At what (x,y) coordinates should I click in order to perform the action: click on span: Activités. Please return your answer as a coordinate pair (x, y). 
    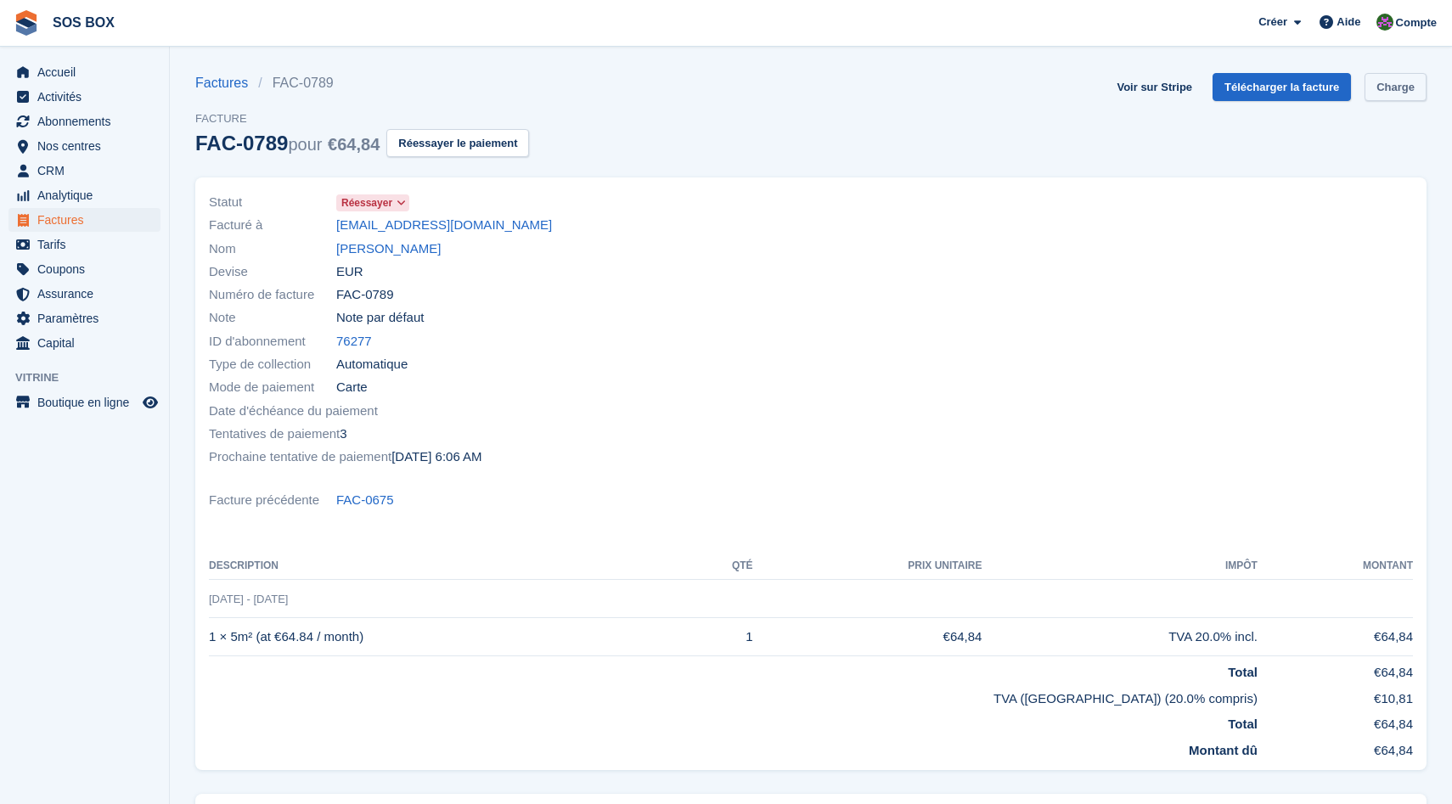
    Looking at the image, I should click on (88, 97).